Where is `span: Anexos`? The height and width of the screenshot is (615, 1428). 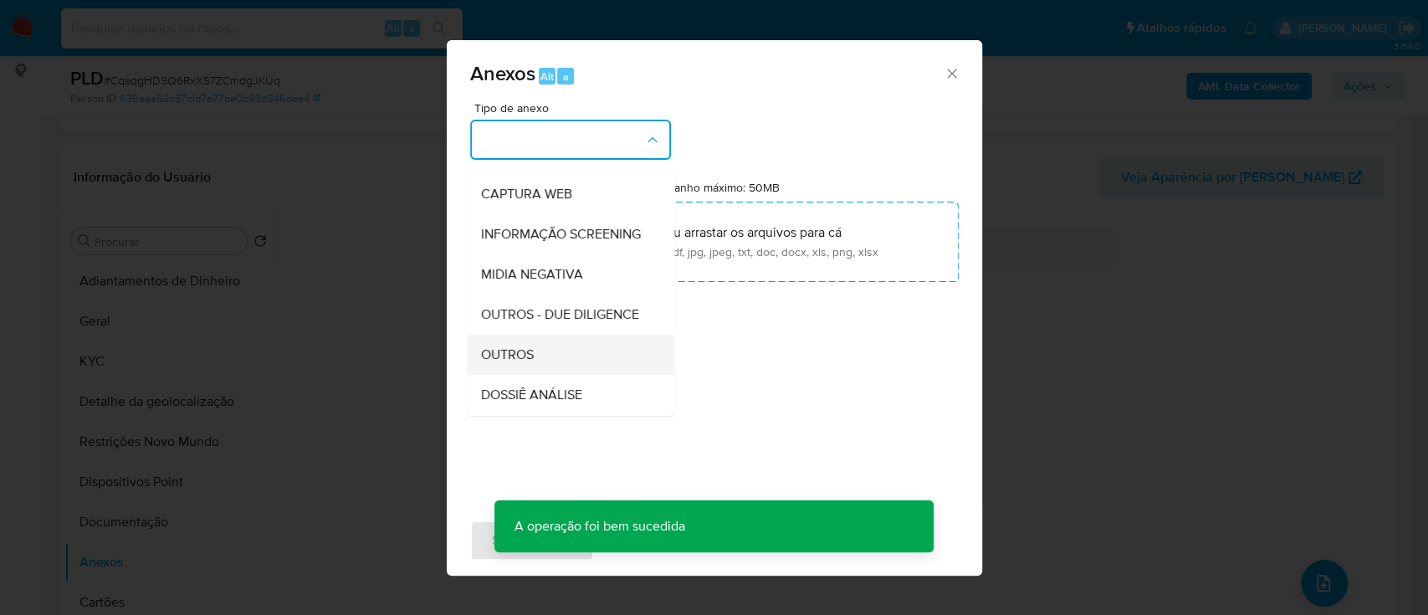 span: Anexos is located at coordinates (503, 73).